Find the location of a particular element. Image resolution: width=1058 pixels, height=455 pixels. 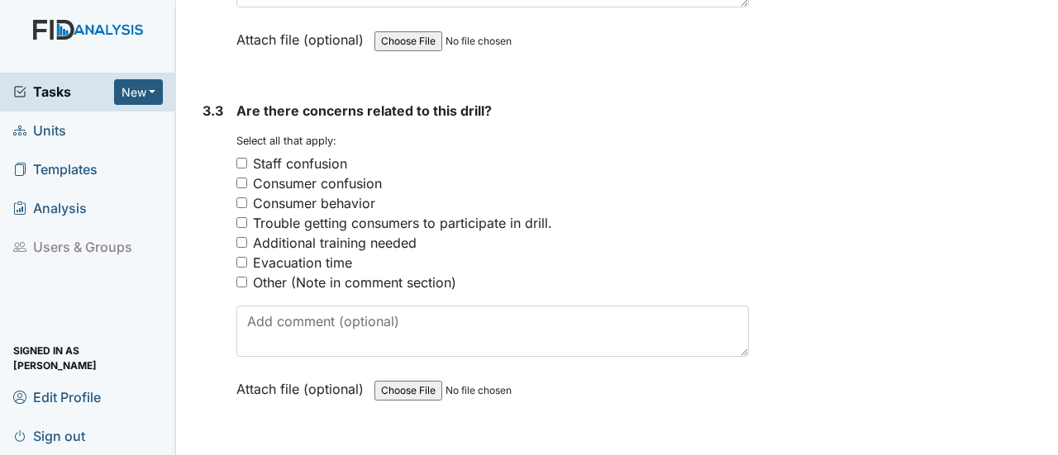

span: Edit Profile is located at coordinates (57, 397).